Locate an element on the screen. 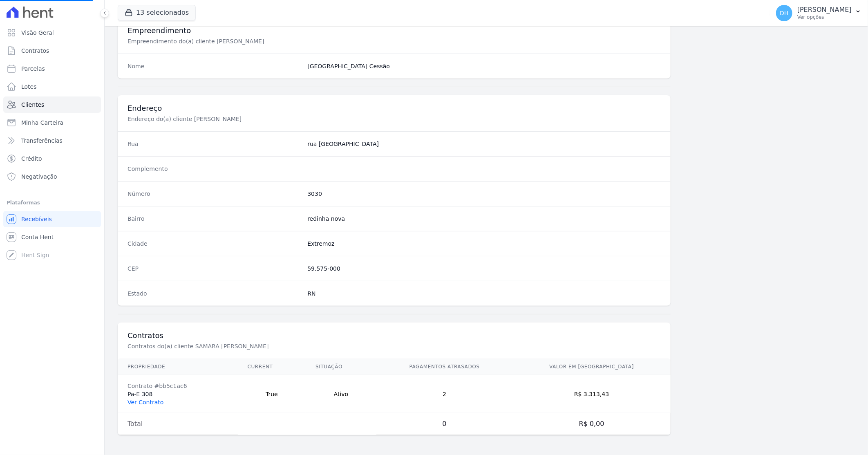 The image size is (868, 455). th: Propriedade is located at coordinates (178, 367).